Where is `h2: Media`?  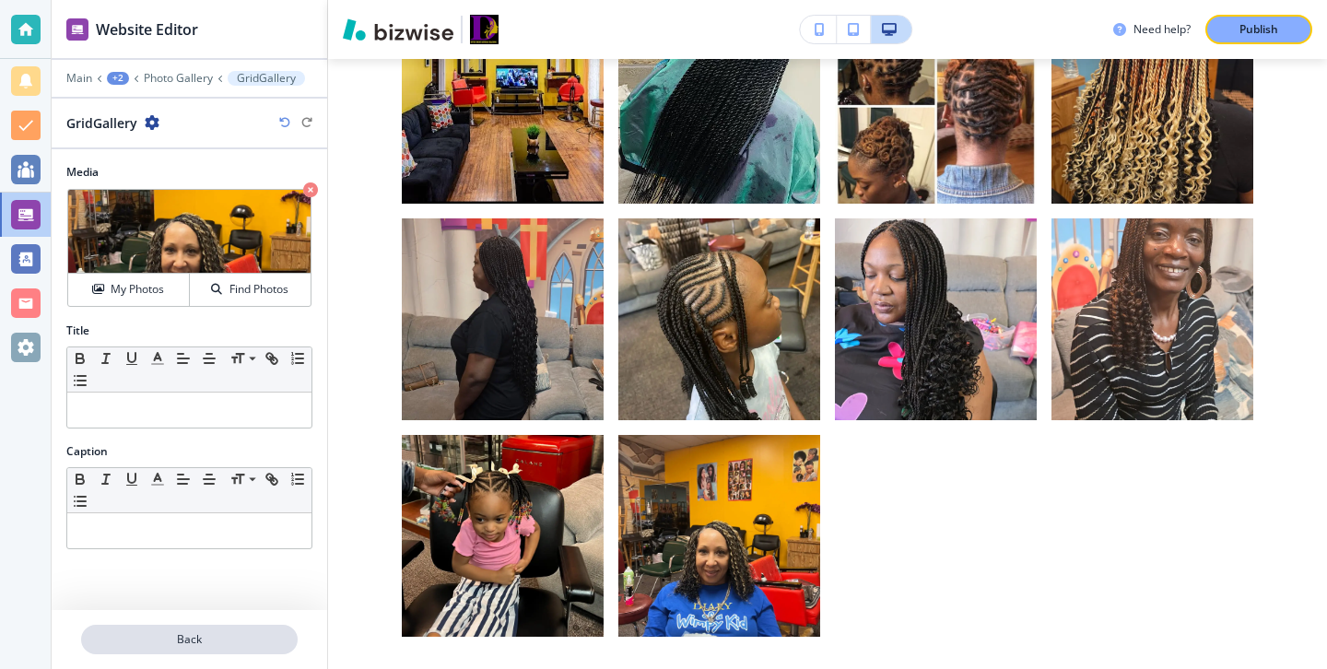 h2: Media is located at coordinates (189, 172).